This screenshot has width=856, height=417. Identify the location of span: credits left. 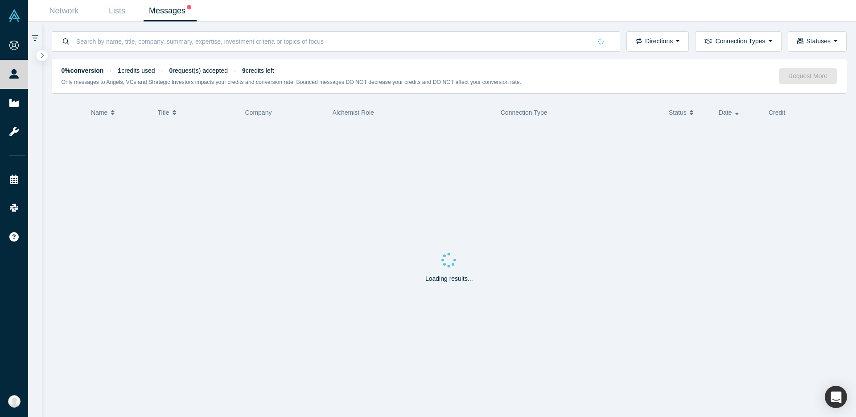
(258, 70).